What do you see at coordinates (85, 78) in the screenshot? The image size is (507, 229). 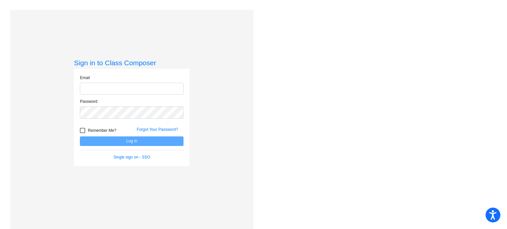 I see `label: Email` at bounding box center [85, 78].